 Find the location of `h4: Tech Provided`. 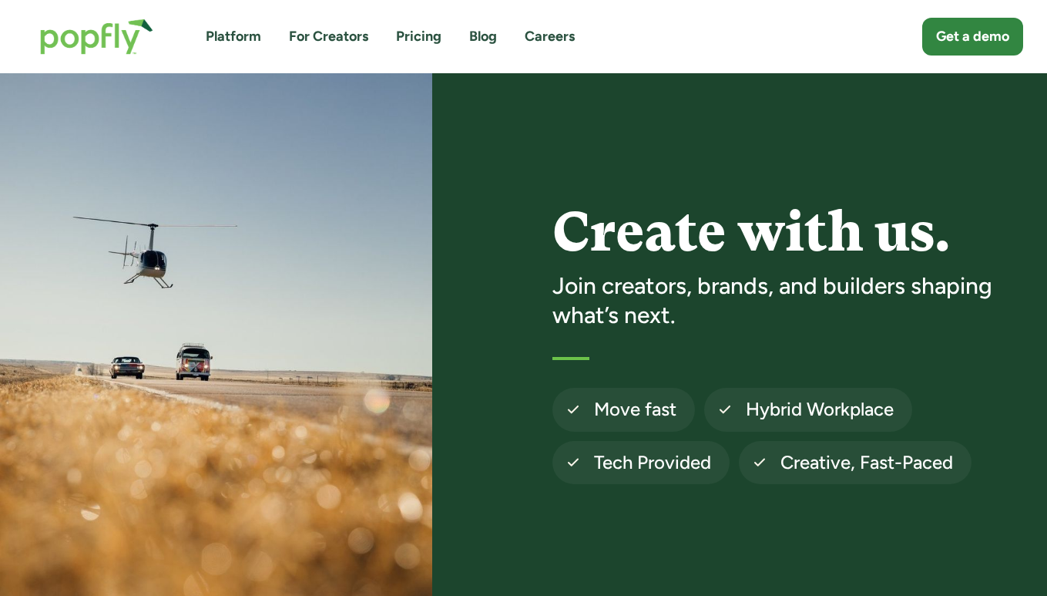

h4: Tech Provided is located at coordinates (653, 462).